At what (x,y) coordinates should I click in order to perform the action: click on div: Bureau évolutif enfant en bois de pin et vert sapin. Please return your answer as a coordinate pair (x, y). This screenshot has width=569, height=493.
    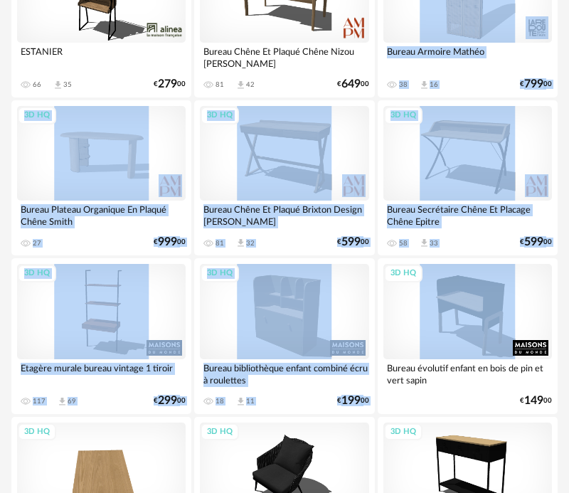
    Looking at the image, I should click on (468, 374).